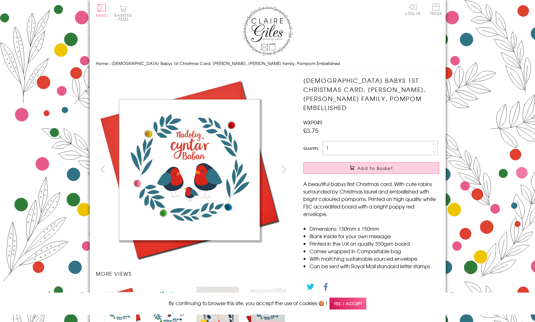 This screenshot has width=535, height=322. I want to click on button: Add to Basket, so click(371, 168).